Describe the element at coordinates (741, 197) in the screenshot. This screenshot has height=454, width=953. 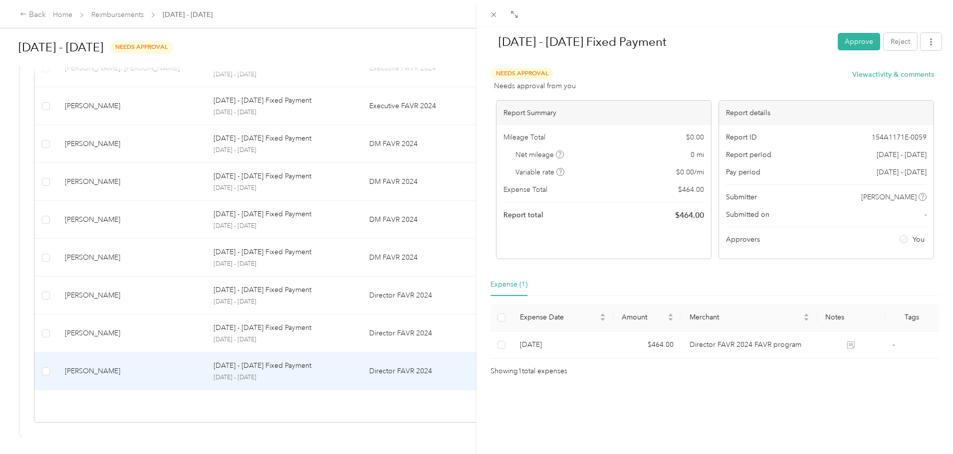
I see `span: Submitter` at that location.